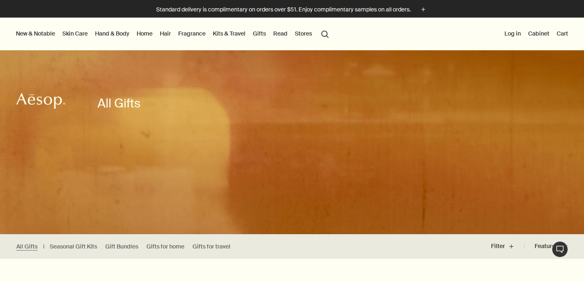  What do you see at coordinates (119, 103) in the screenshot?
I see `h1: All Gifts` at bounding box center [119, 103].